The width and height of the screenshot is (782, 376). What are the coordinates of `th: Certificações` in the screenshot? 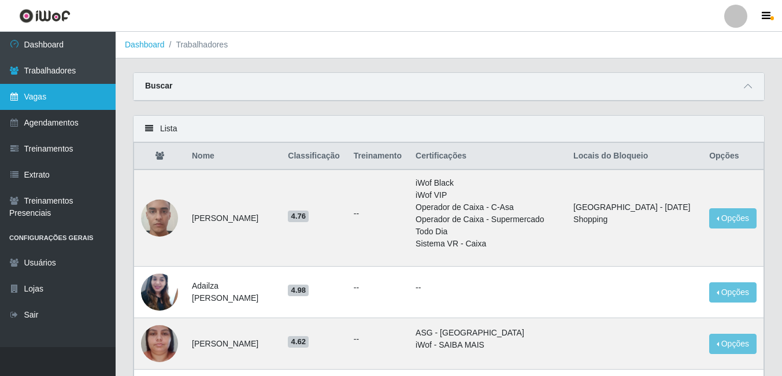 It's located at (487, 156).